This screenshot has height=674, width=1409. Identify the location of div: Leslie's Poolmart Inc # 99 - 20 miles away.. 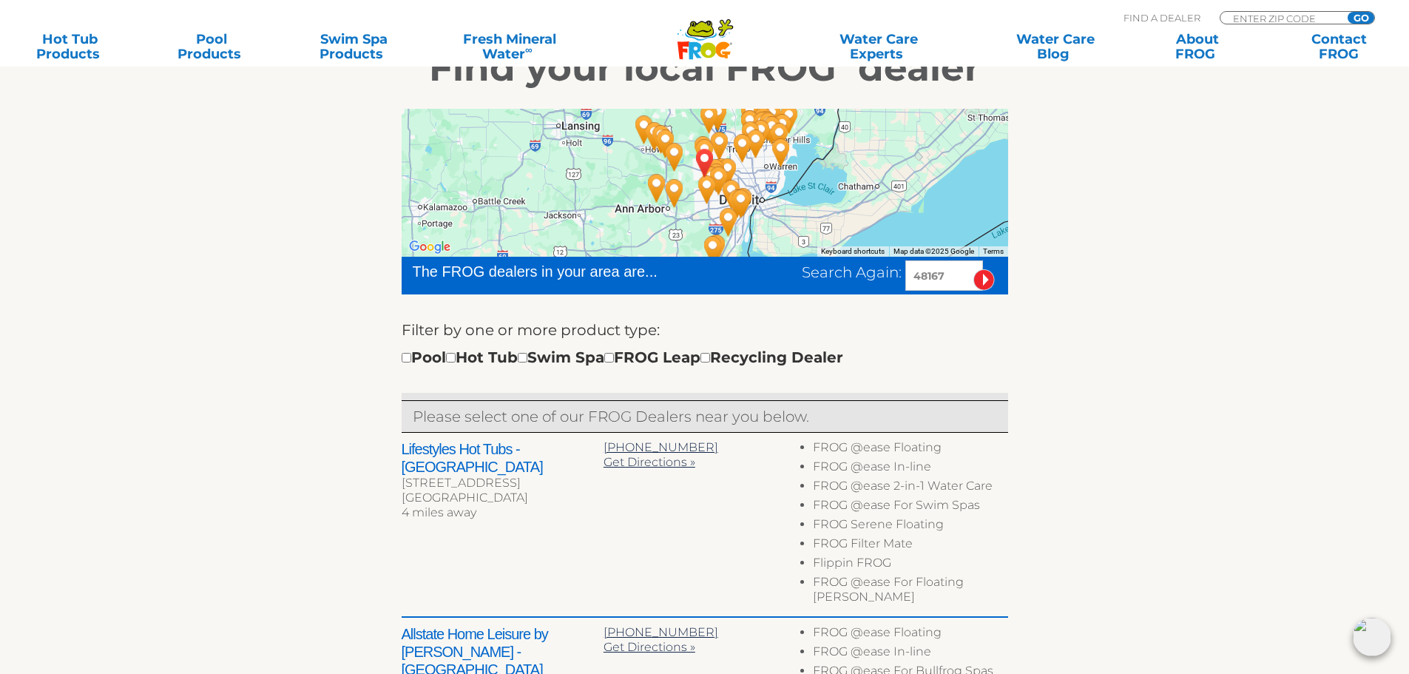
(751, 135).